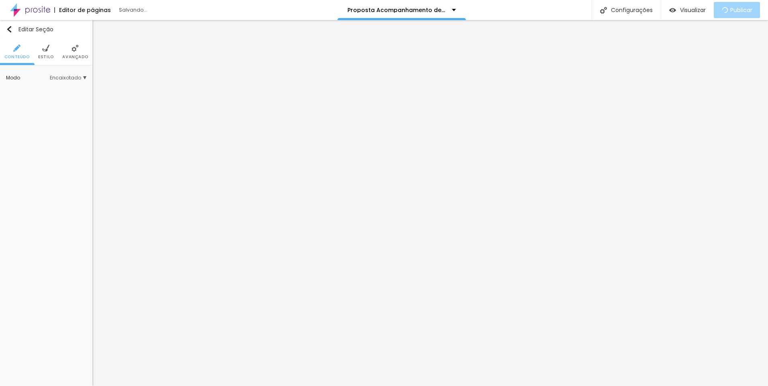 The height and width of the screenshot is (386, 768). What do you see at coordinates (17, 57) in the screenshot?
I see `span: Conteúdo` at bounding box center [17, 57].